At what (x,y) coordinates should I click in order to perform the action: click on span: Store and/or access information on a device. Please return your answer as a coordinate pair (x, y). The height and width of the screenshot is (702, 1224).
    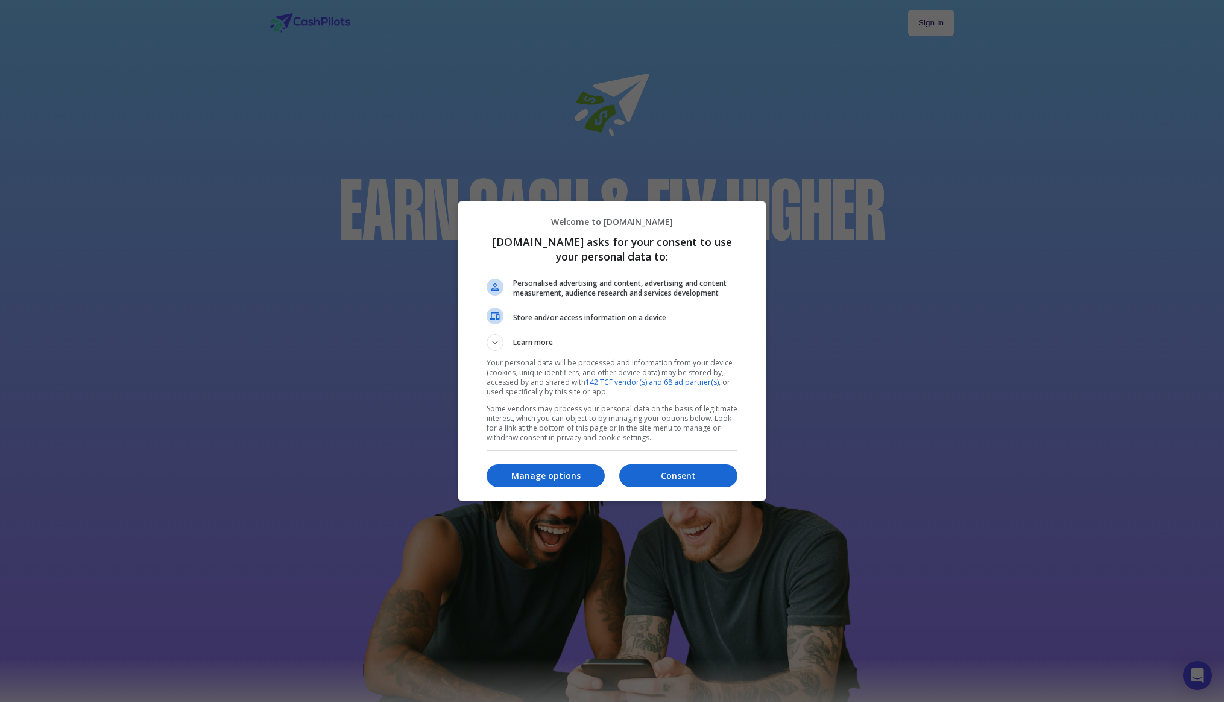
    Looking at the image, I should click on (625, 318).